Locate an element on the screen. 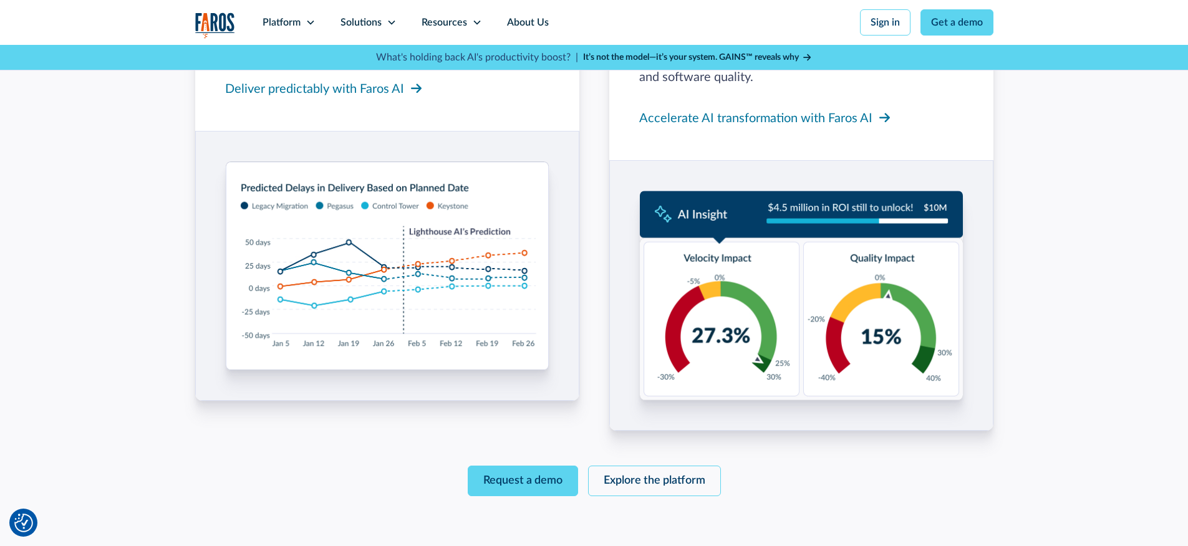  a: Deliver predictably with Faros AI is located at coordinates (324, 89).